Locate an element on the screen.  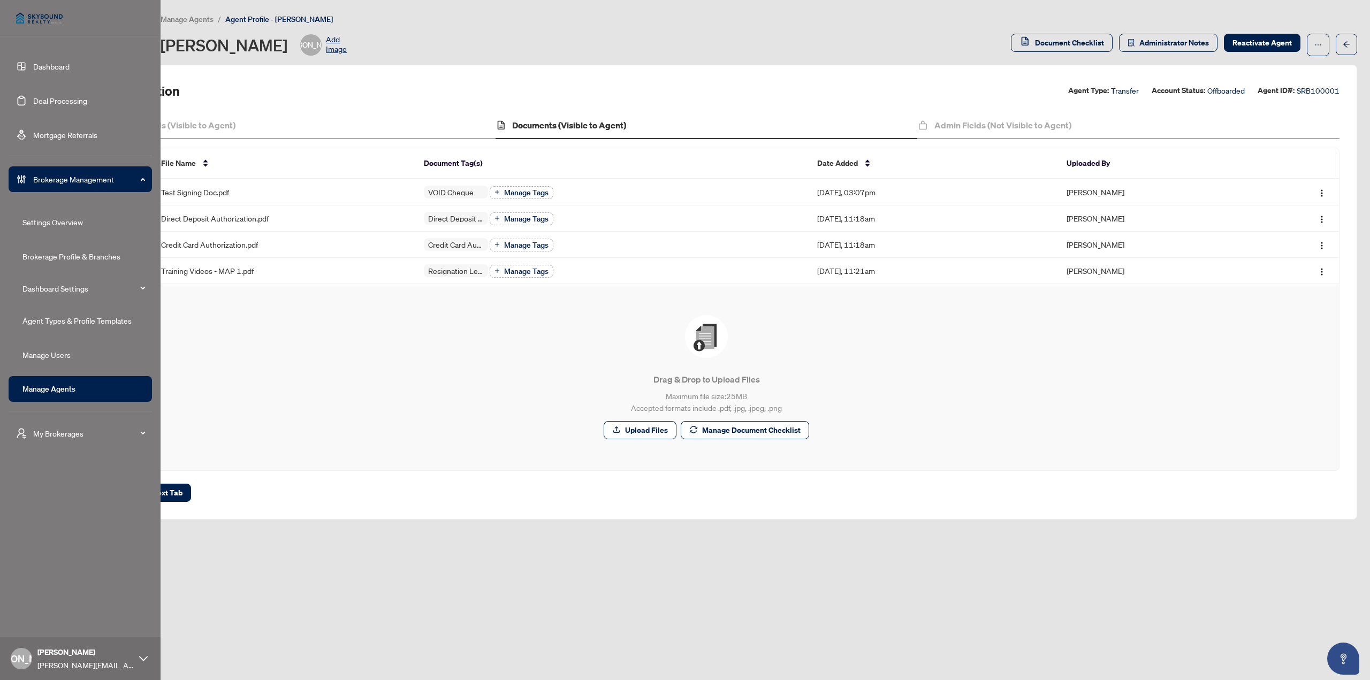
label: Agent ID#: is located at coordinates (1276, 90).